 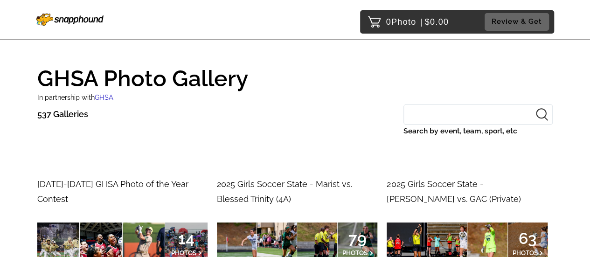 I want to click on span: 63, so click(x=528, y=238).